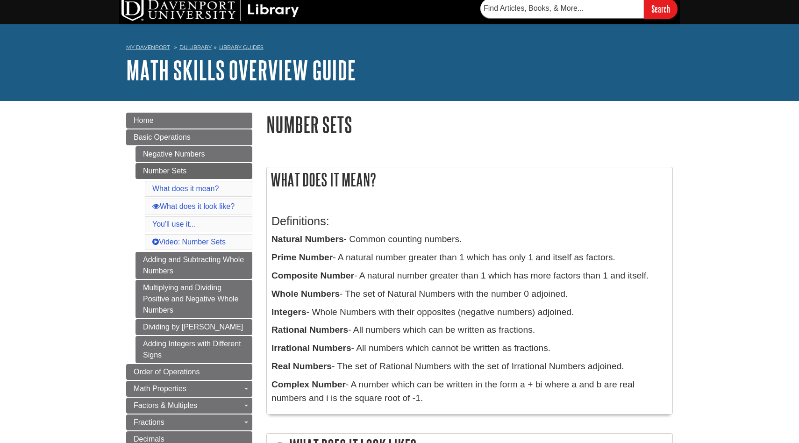 This screenshot has height=443, width=799. I want to click on a: DU Library, so click(195, 47).